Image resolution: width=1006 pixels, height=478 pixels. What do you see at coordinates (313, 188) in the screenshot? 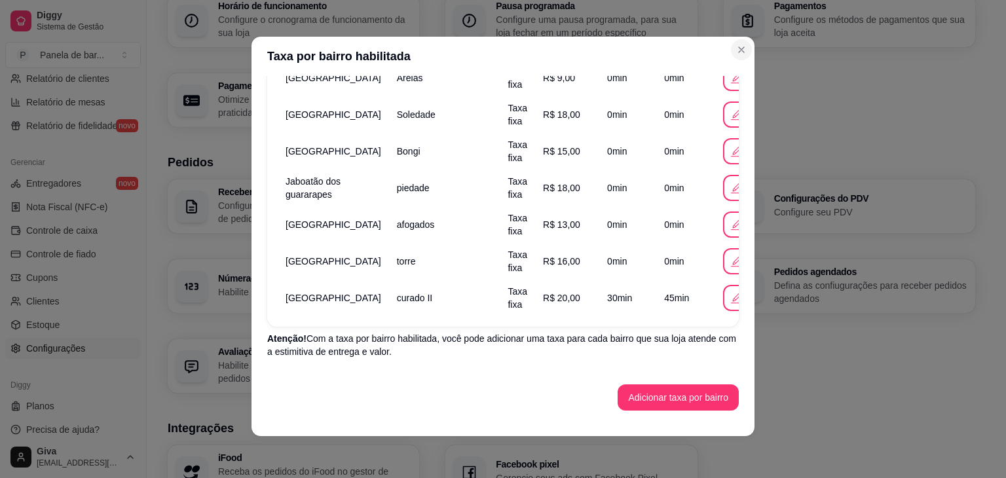
I see `span: Jaboatão dos guararapes` at bounding box center [313, 188].